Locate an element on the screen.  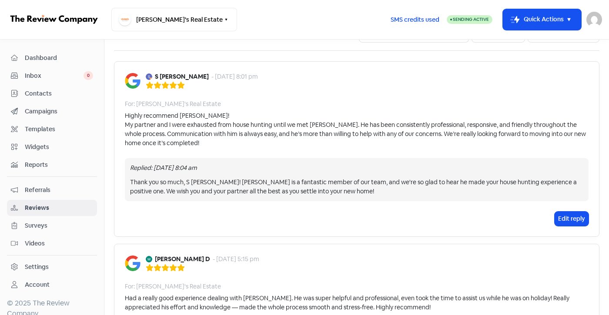
a: Sending Active is located at coordinates (469, 20).